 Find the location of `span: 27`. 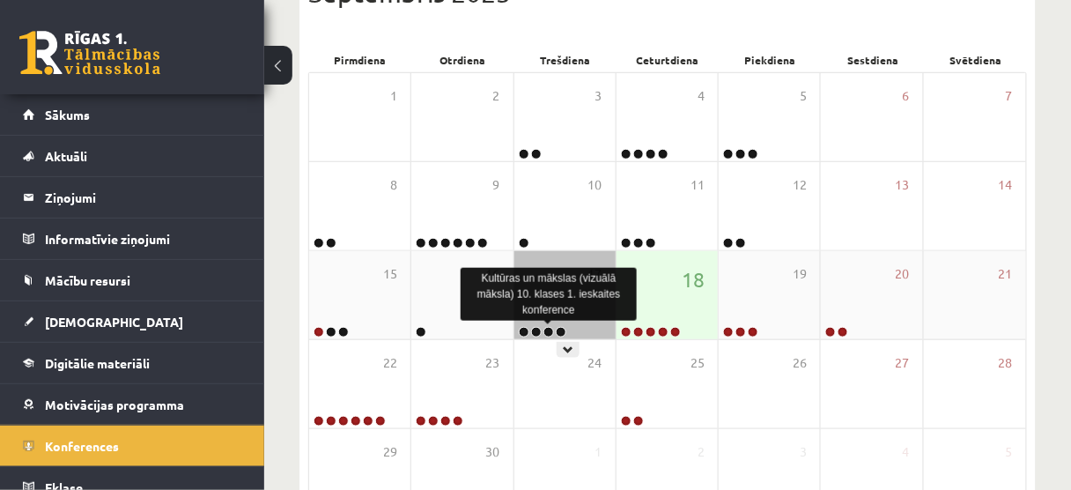

span: 27 is located at coordinates (902, 363).